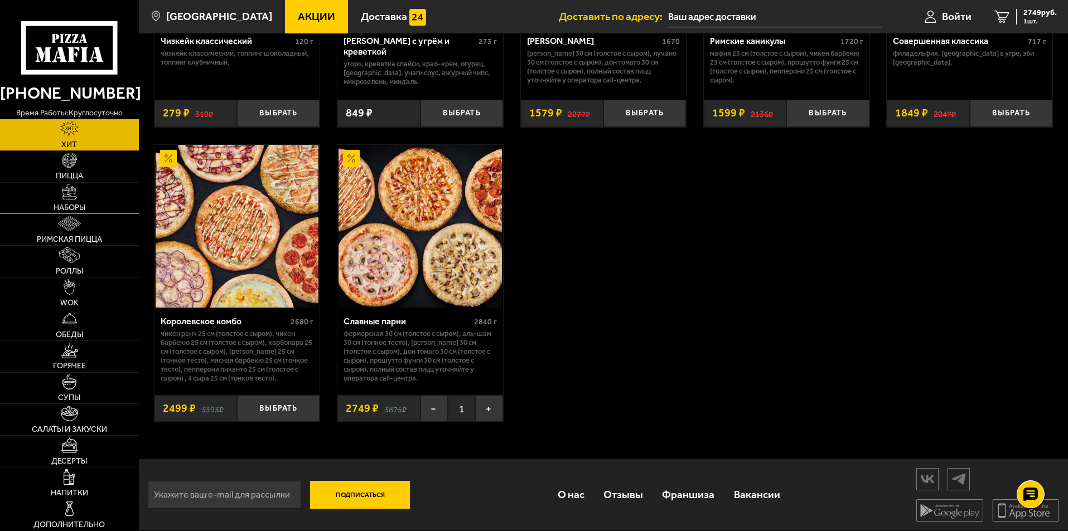  What do you see at coordinates (420, 226) in the screenshot?
I see `a: АкционныйСлавные парни` at bounding box center [420, 226].